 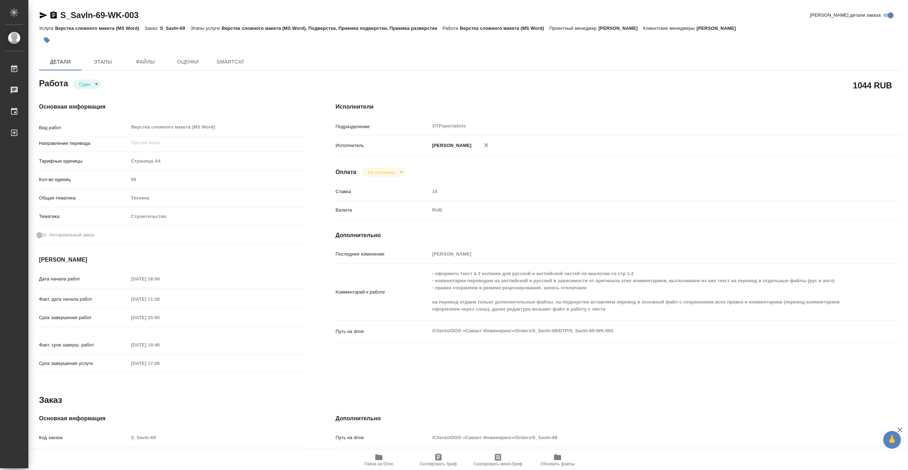 What do you see at coordinates (84, 198) in the screenshot?
I see `p: Общая тематика` at bounding box center [84, 198].